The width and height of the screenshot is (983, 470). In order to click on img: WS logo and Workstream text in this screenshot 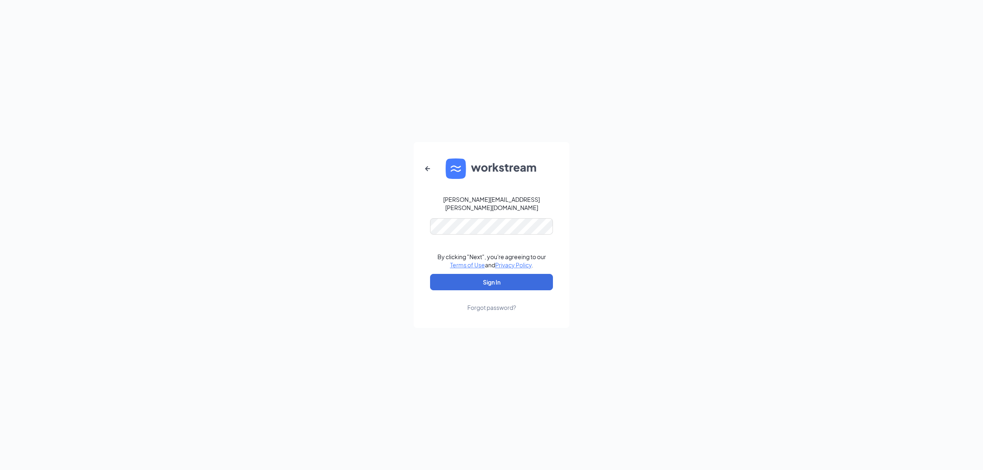, I will do `click(492, 169)`.